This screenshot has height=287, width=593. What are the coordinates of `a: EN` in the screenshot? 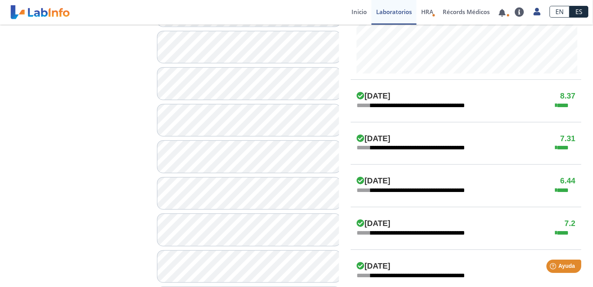 It's located at (559, 12).